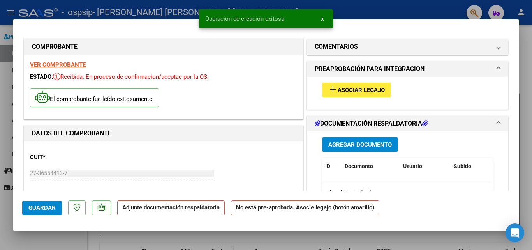 Image resolution: width=532 pixels, height=250 pixels. I want to click on h1: COMENTARIOS, so click(336, 47).